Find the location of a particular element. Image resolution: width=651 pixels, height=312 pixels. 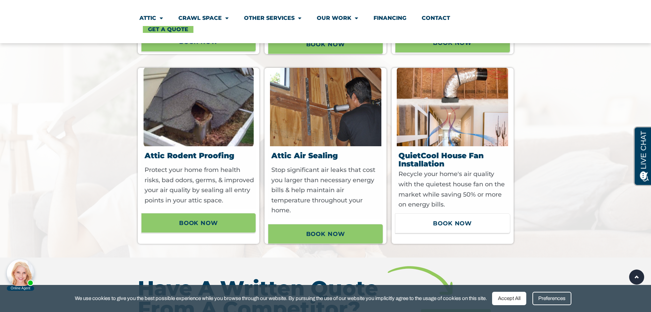

a: Financing is located at coordinates (390, 18).